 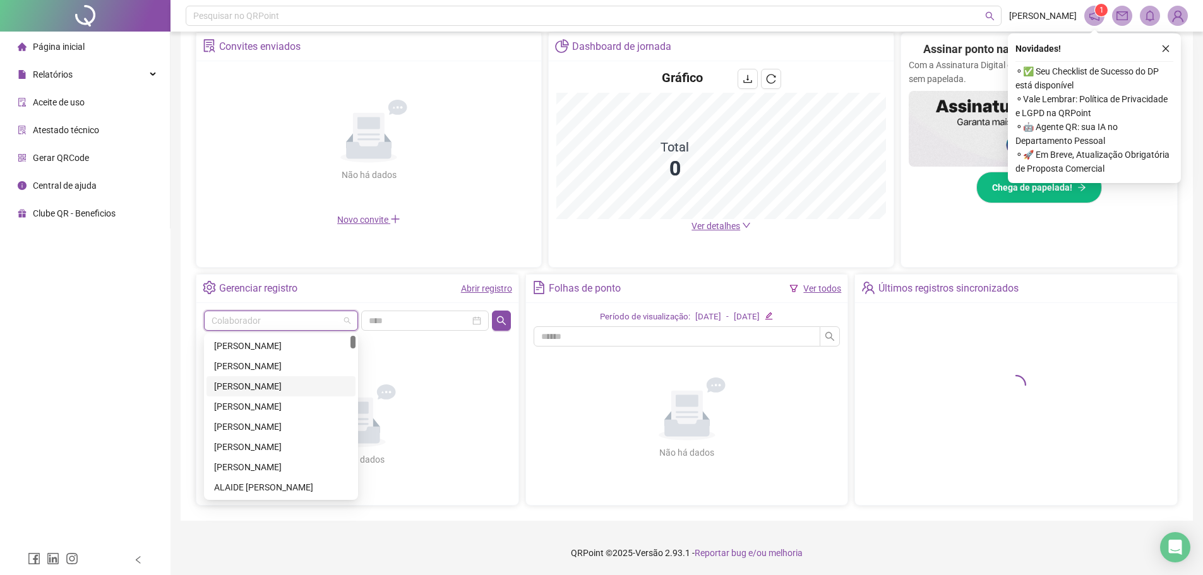 I want to click on span: filter, so click(x=794, y=288).